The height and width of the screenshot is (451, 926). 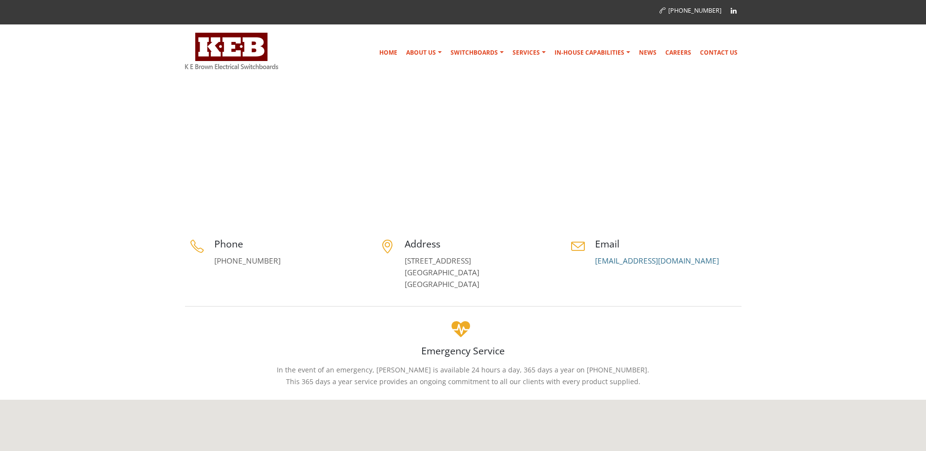 What do you see at coordinates (717, 176) in the screenshot?
I see `li: Contact Us` at bounding box center [717, 176].